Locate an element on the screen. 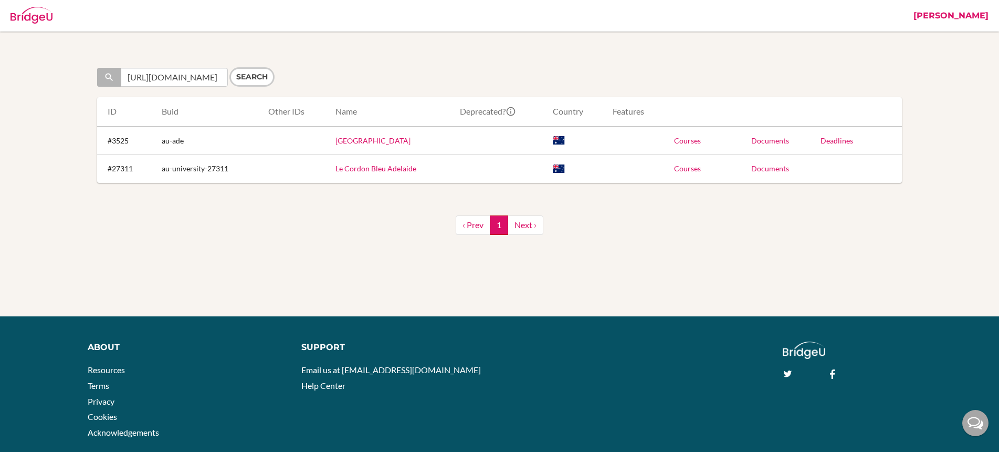 The image size is (999, 452). div: About is located at coordinates (186, 347).